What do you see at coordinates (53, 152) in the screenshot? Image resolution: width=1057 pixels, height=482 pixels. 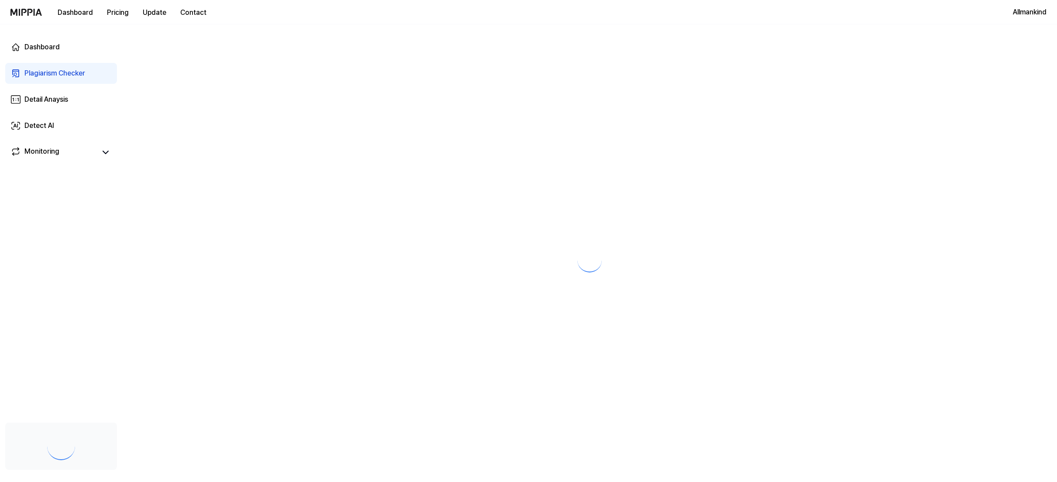 I see `a: Monitoring` at bounding box center [53, 152].